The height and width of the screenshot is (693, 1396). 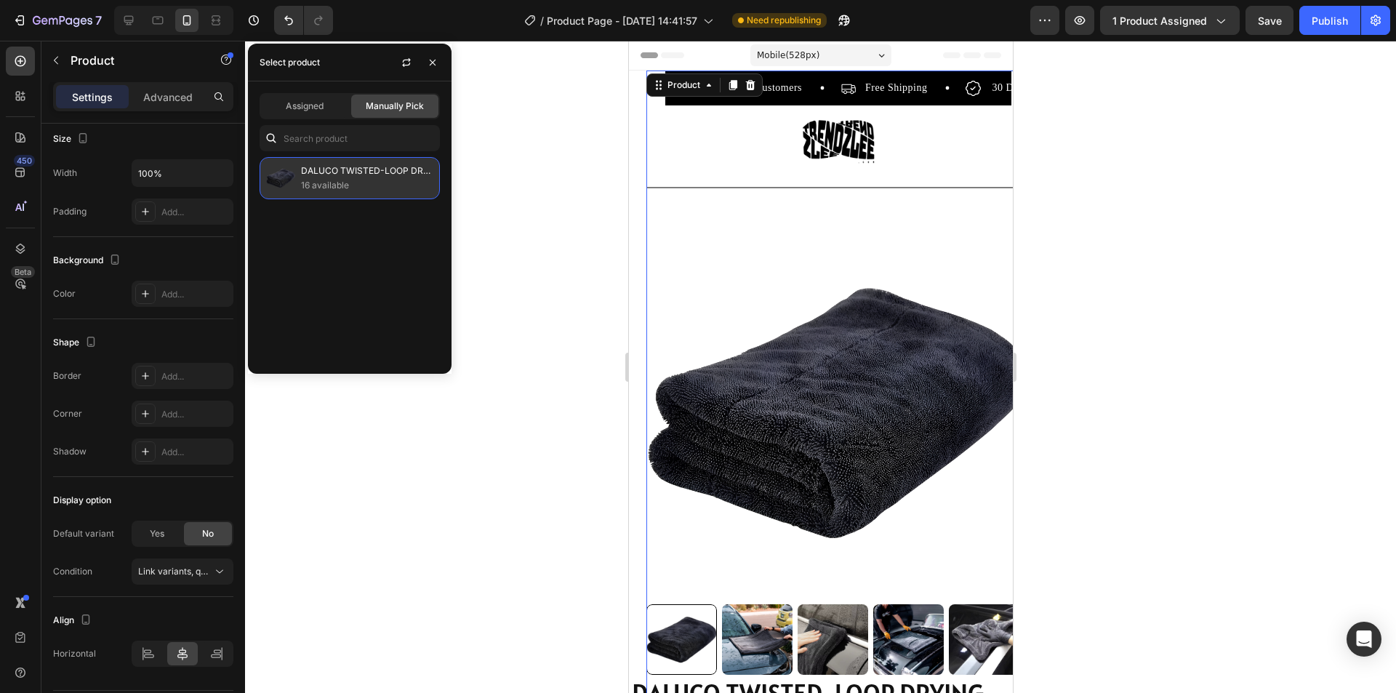 I want to click on div: Shape, so click(x=76, y=343).